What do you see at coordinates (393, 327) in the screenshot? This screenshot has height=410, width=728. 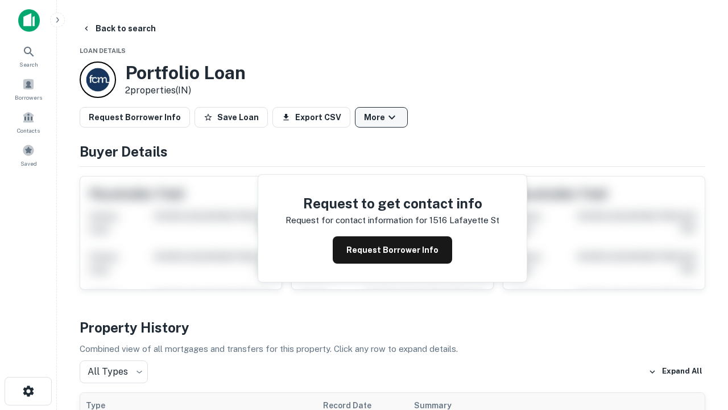 I see `h4: Property History` at bounding box center [393, 327].